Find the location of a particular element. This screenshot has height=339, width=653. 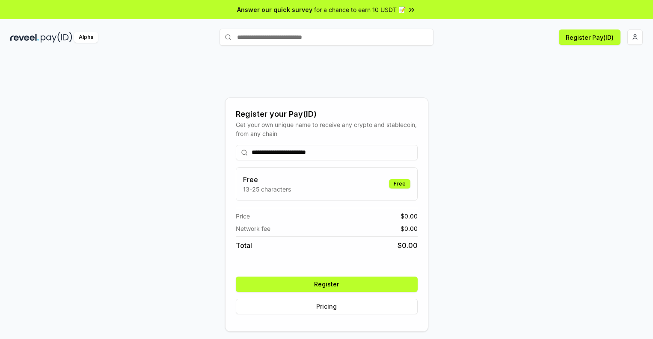

button: Register Pay(ID) is located at coordinates (589, 37).